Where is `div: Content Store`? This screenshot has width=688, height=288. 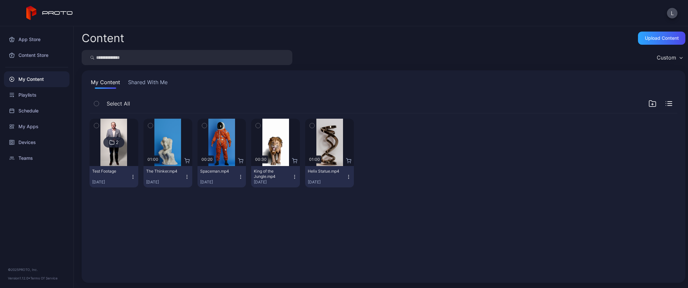
div: Content Store is located at coordinates (37, 55).